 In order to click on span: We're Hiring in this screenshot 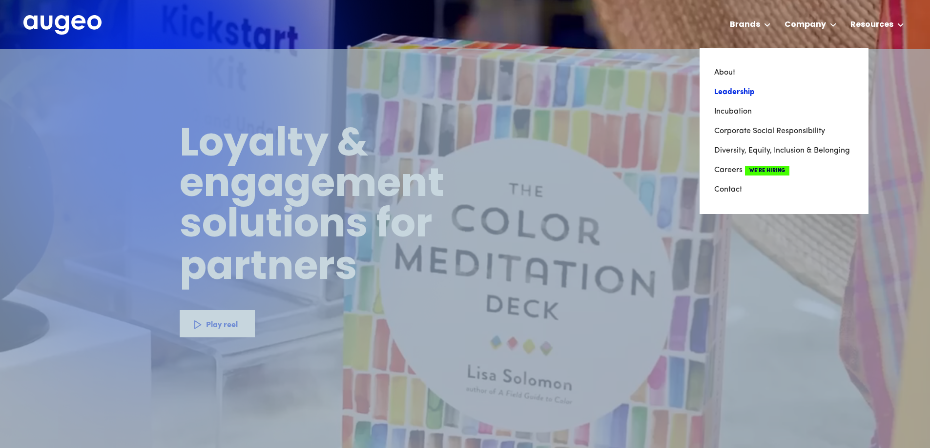, I will do `click(767, 171)`.